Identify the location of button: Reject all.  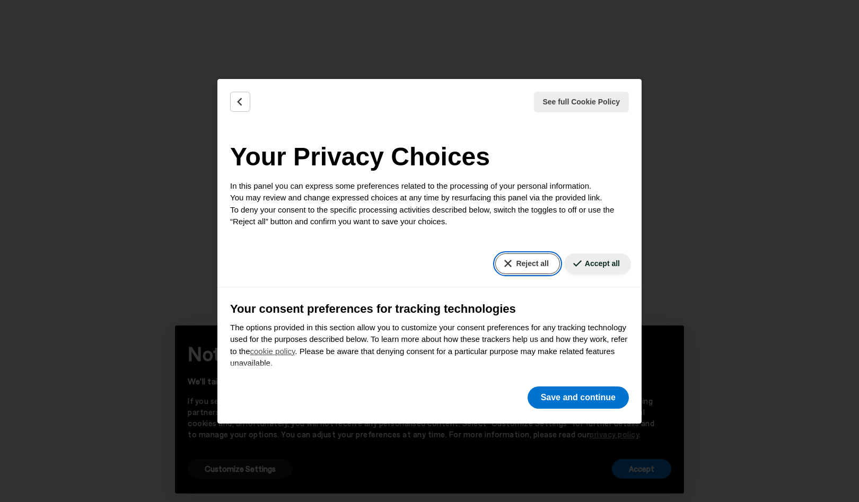
(527, 264).